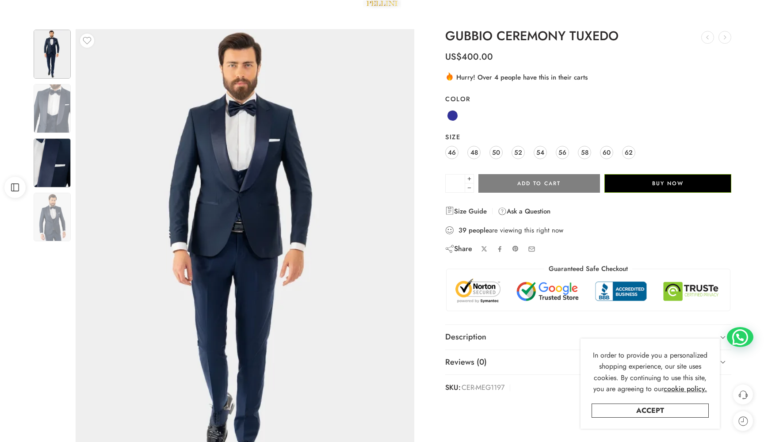 The image size is (764, 442). What do you see at coordinates (524, 211) in the screenshot?
I see `a: Ask a Question` at bounding box center [524, 211].